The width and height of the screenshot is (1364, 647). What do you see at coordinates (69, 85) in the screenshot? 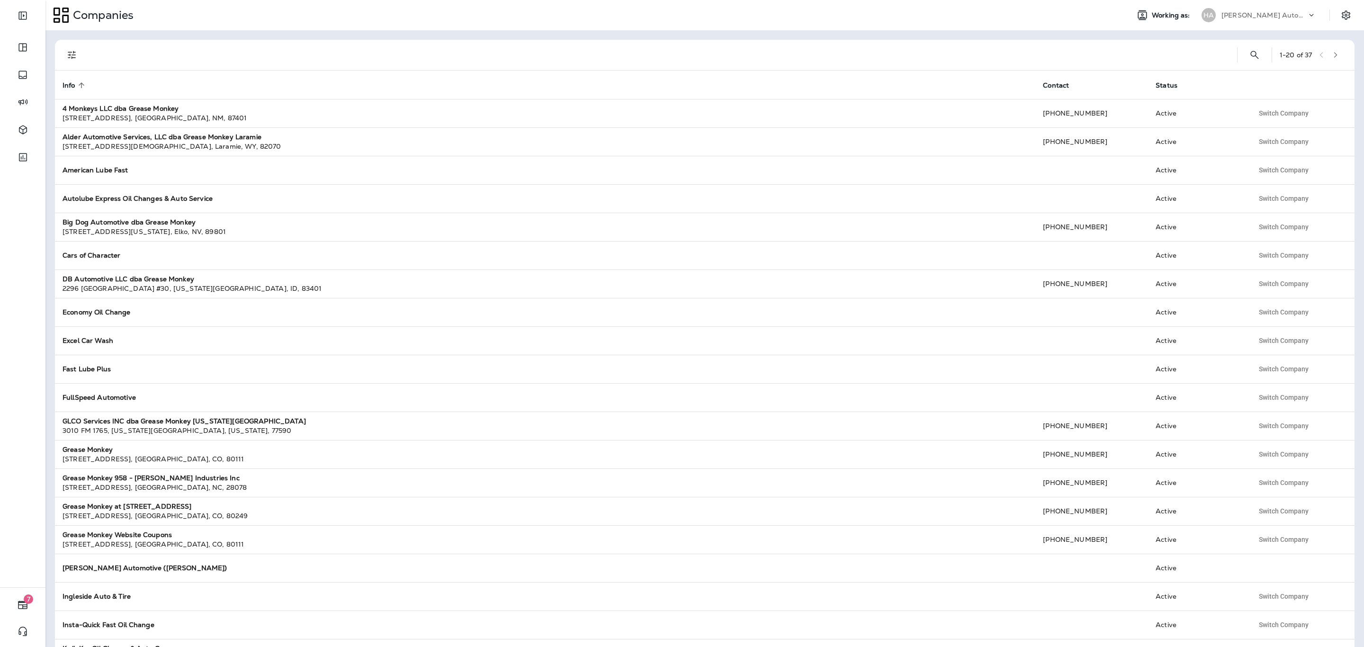
I see `span: Info` at bounding box center [69, 85].